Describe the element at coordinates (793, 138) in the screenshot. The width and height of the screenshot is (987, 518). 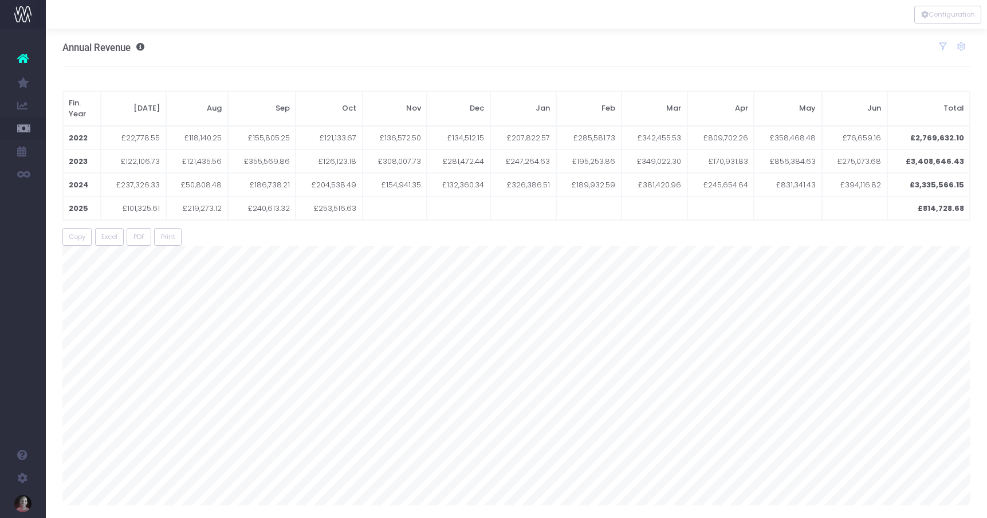
I see `span: £358,468.48` at that location.